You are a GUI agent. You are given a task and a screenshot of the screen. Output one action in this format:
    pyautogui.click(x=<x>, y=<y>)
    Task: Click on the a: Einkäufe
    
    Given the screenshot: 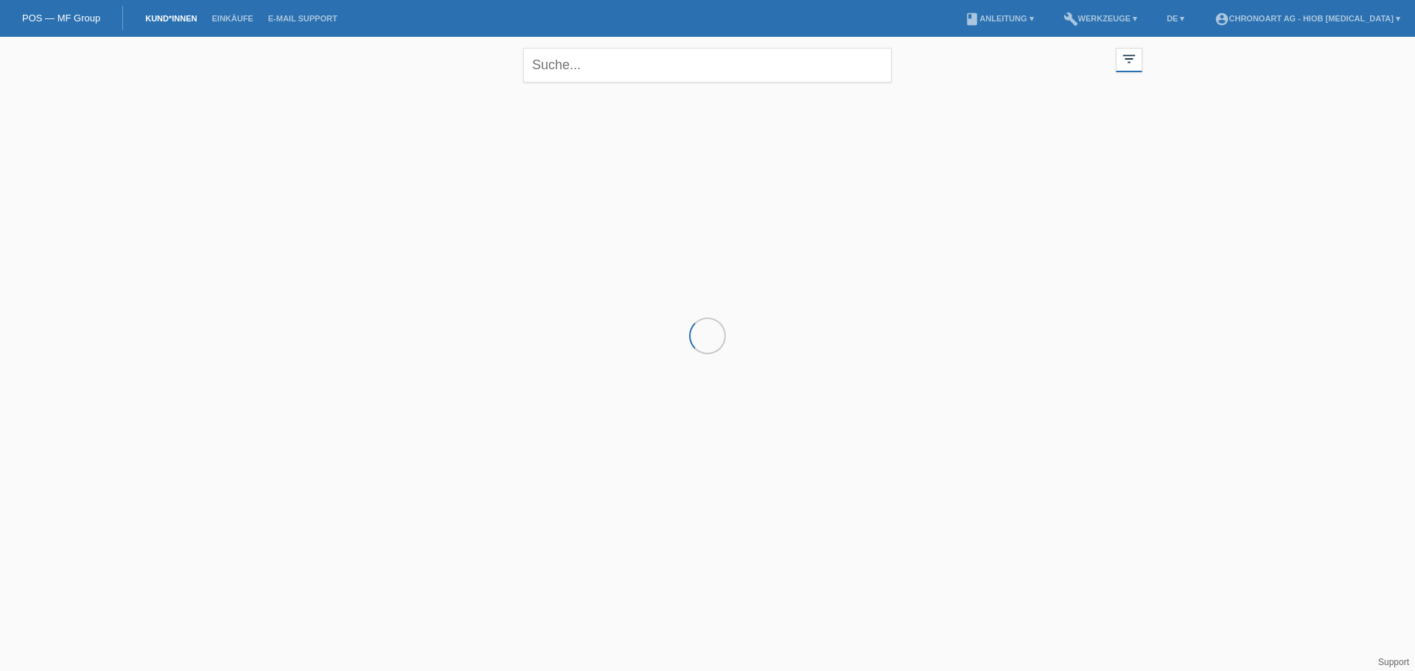 What is the action you would take?
    pyautogui.click(x=232, y=18)
    